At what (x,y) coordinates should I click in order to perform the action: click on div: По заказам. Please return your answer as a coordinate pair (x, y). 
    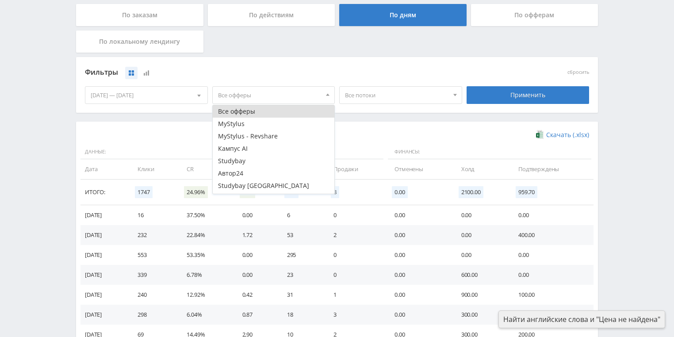
    Looking at the image, I should click on (140, 15).